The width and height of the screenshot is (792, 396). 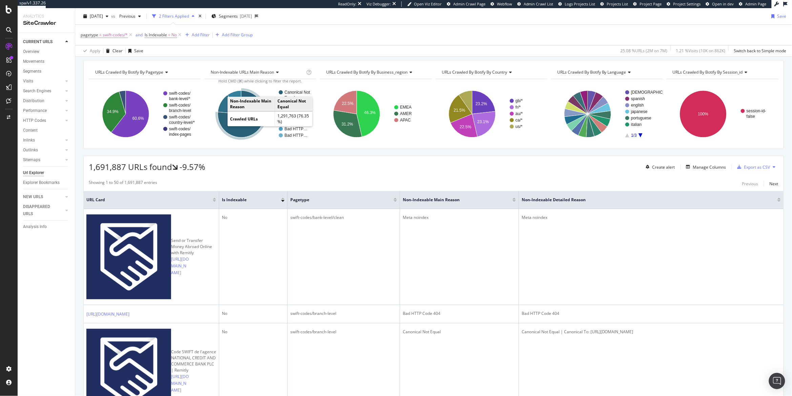 What do you see at coordinates (43, 42) in the screenshot?
I see `a: CURRENT URLS` at bounding box center [43, 42].